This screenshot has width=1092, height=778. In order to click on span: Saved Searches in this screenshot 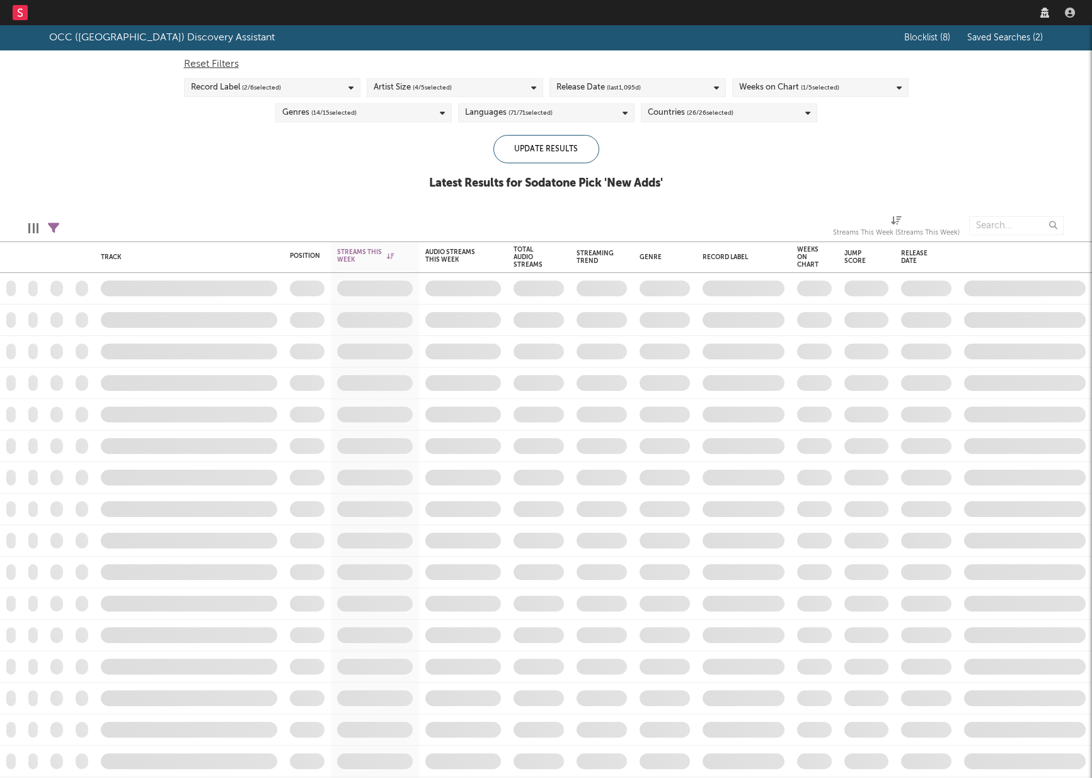, I will do `click(1005, 38)`.